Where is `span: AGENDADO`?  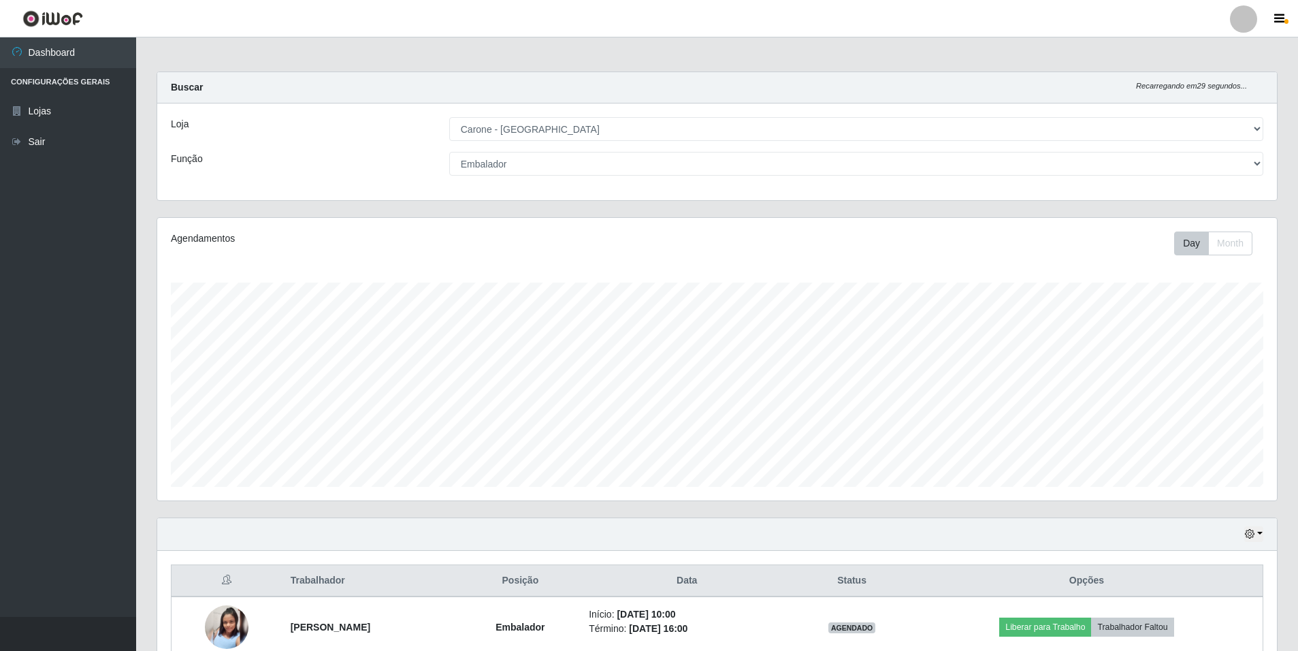 span: AGENDADO is located at coordinates (852, 628).